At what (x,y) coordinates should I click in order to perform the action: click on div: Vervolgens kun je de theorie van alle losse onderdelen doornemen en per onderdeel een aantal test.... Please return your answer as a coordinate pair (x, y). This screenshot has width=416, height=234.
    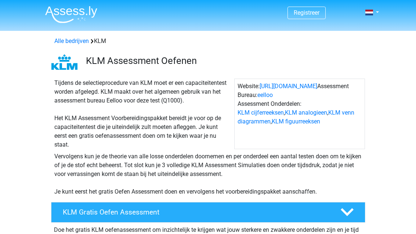
    Looking at the image, I should click on (208, 174).